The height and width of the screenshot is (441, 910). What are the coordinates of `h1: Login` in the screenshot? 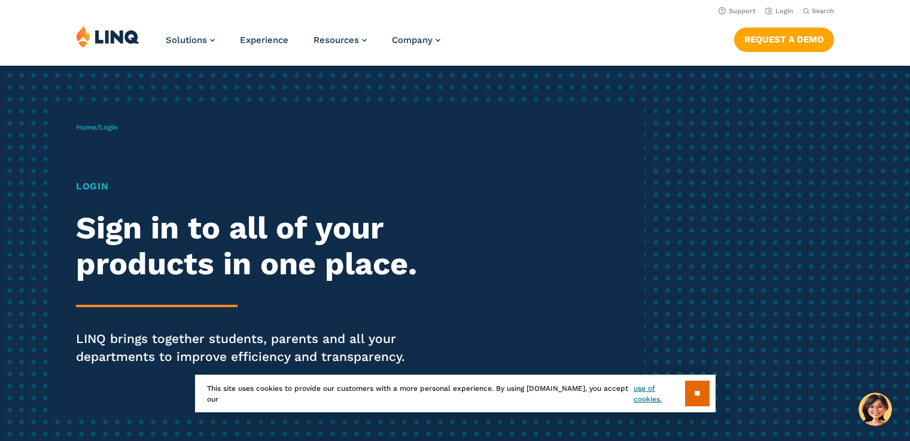 It's located at (251, 187).